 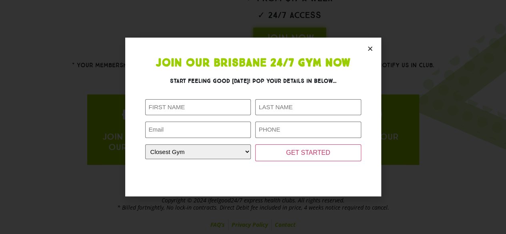 What do you see at coordinates (370, 48) in the screenshot?
I see `a: Close` at bounding box center [370, 48].